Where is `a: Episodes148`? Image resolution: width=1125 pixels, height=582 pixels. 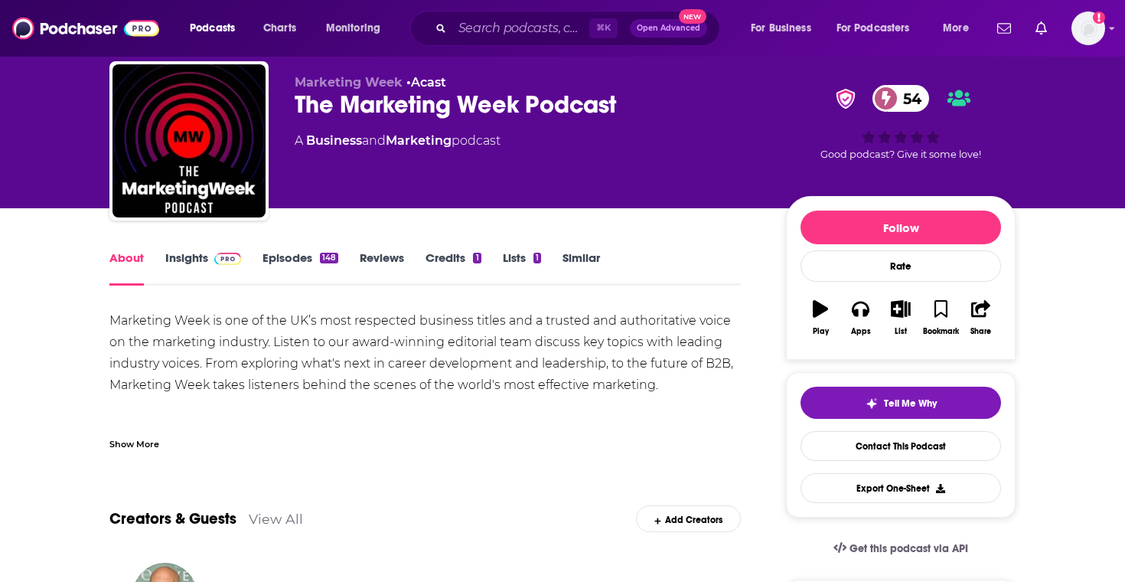 a: Episodes148 is located at coordinates (300, 268).